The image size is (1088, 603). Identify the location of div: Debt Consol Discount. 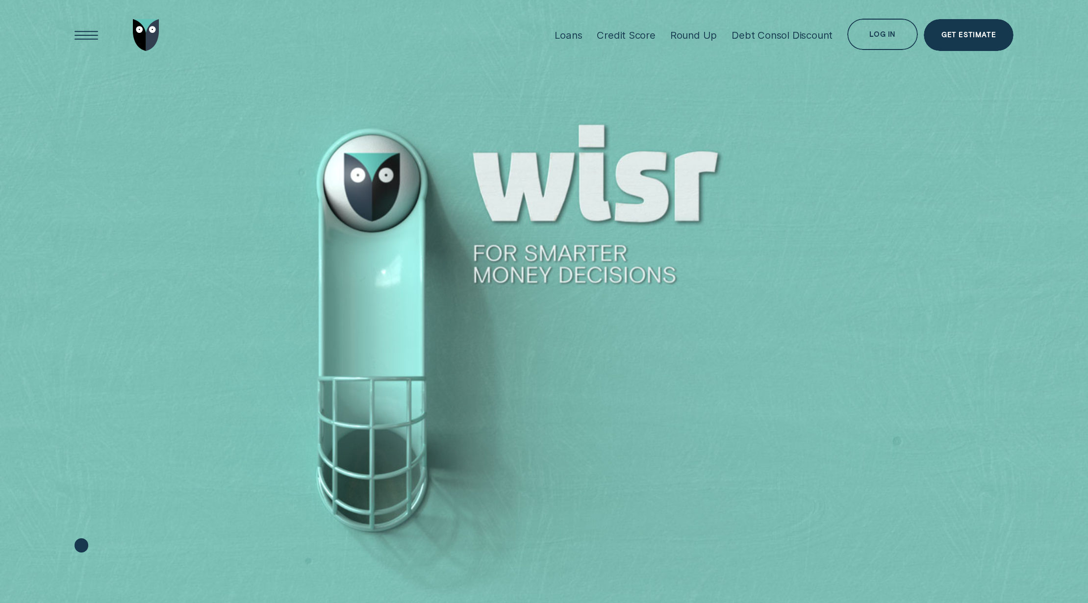
(782, 35).